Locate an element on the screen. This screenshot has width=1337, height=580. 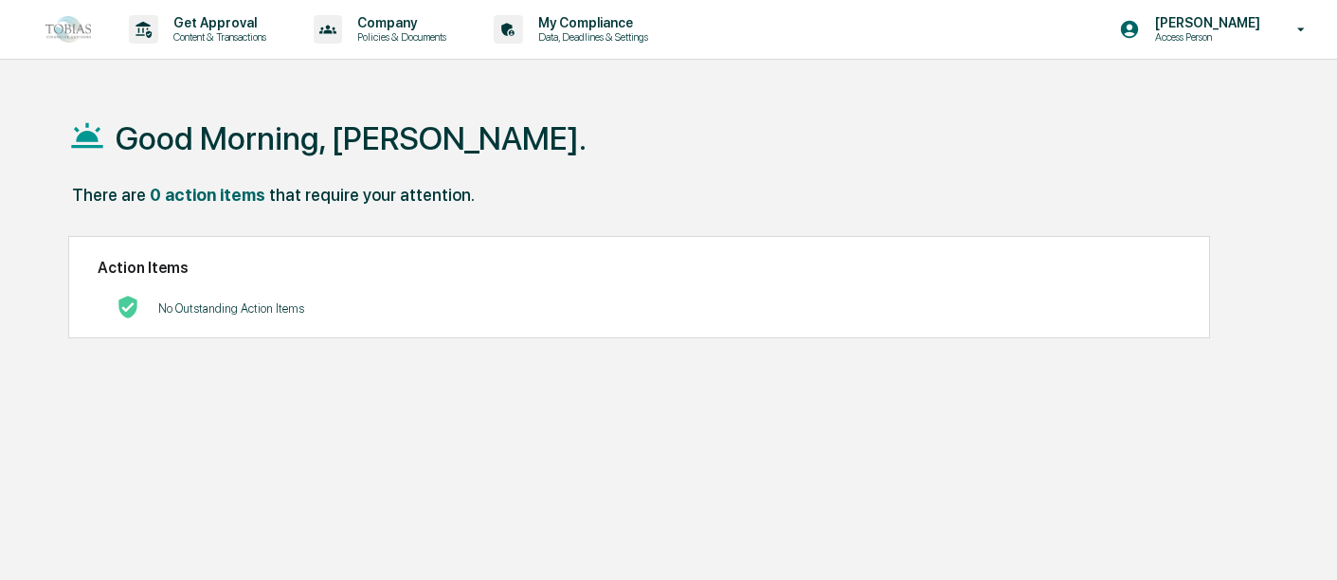
h2: Action Items is located at coordinates (639, 267).